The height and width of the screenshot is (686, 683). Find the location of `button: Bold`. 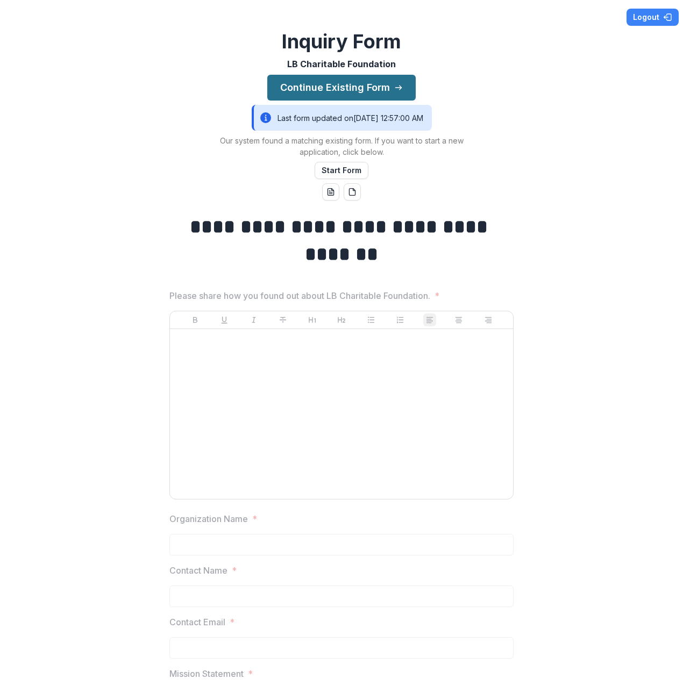

button: Bold is located at coordinates (195, 320).